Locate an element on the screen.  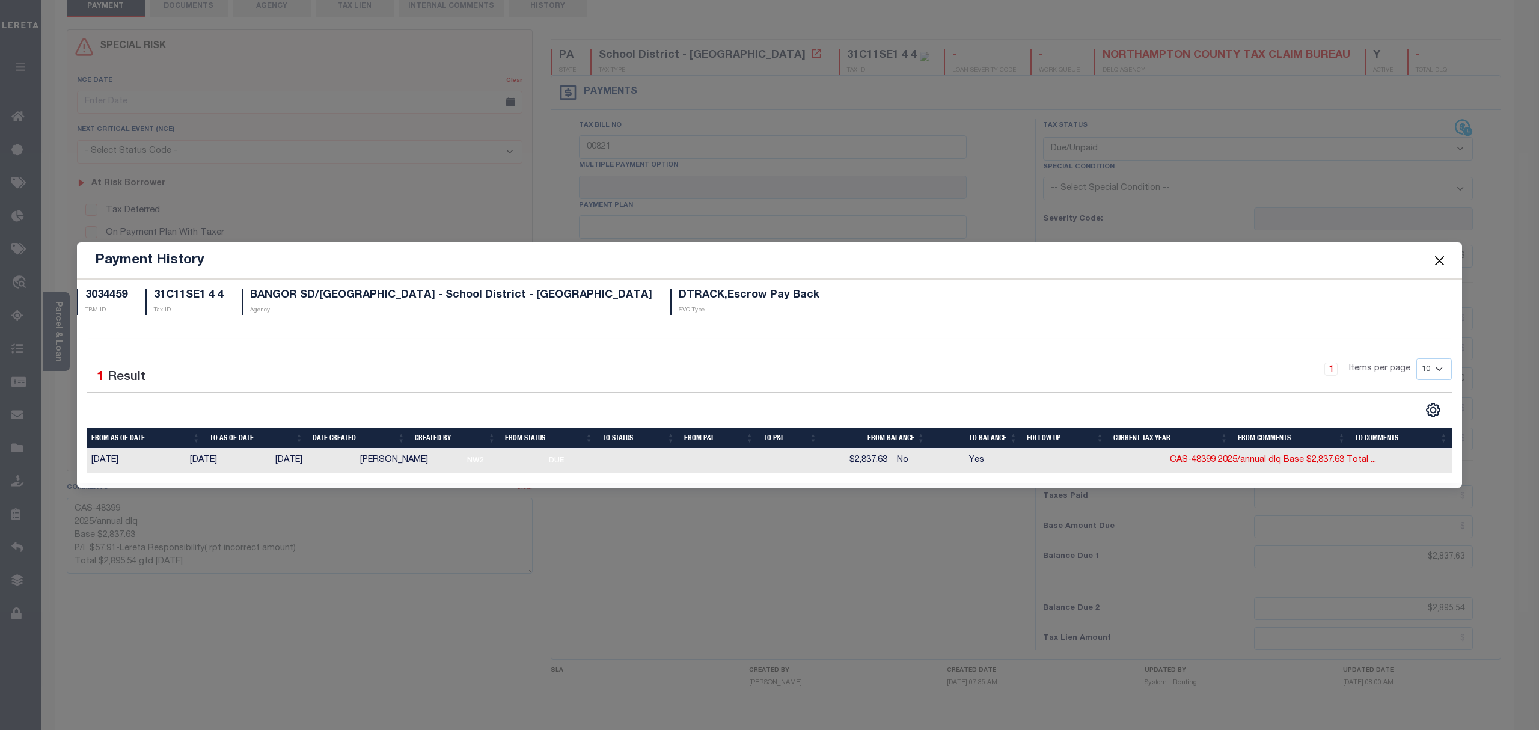
h5: 3034459 is located at coordinates (106, 296).